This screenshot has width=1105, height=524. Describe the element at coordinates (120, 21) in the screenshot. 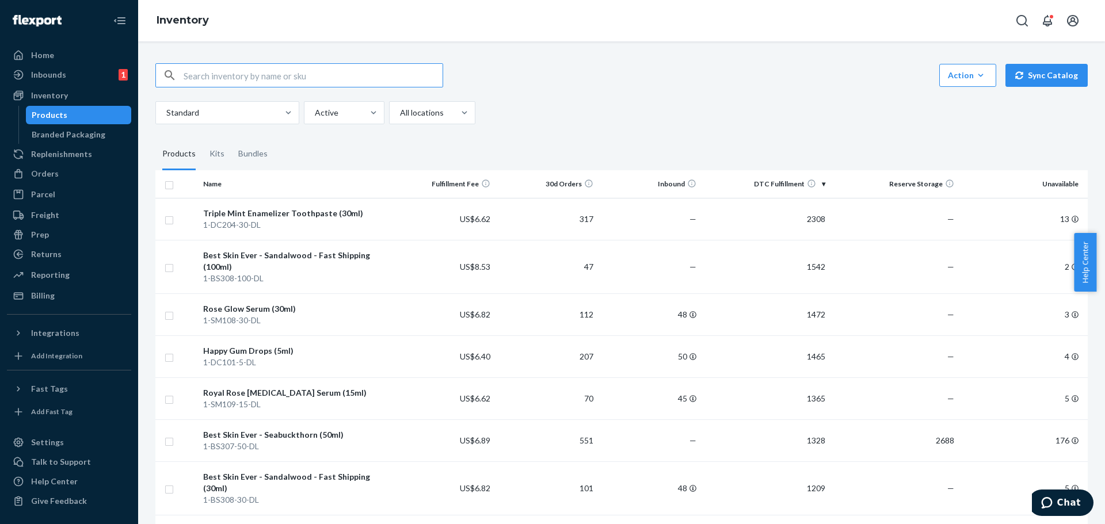

I see `button: Close Navigation` at that location.